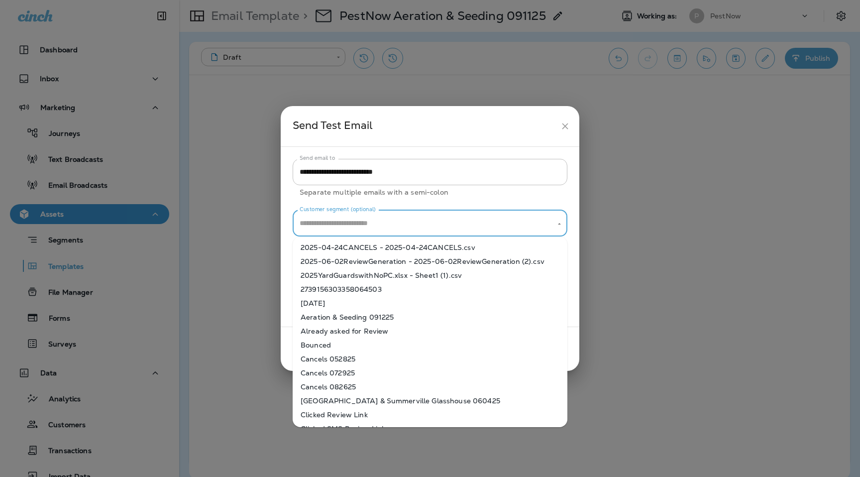  I want to click on label: Customer segment (optional), so click(337, 209).